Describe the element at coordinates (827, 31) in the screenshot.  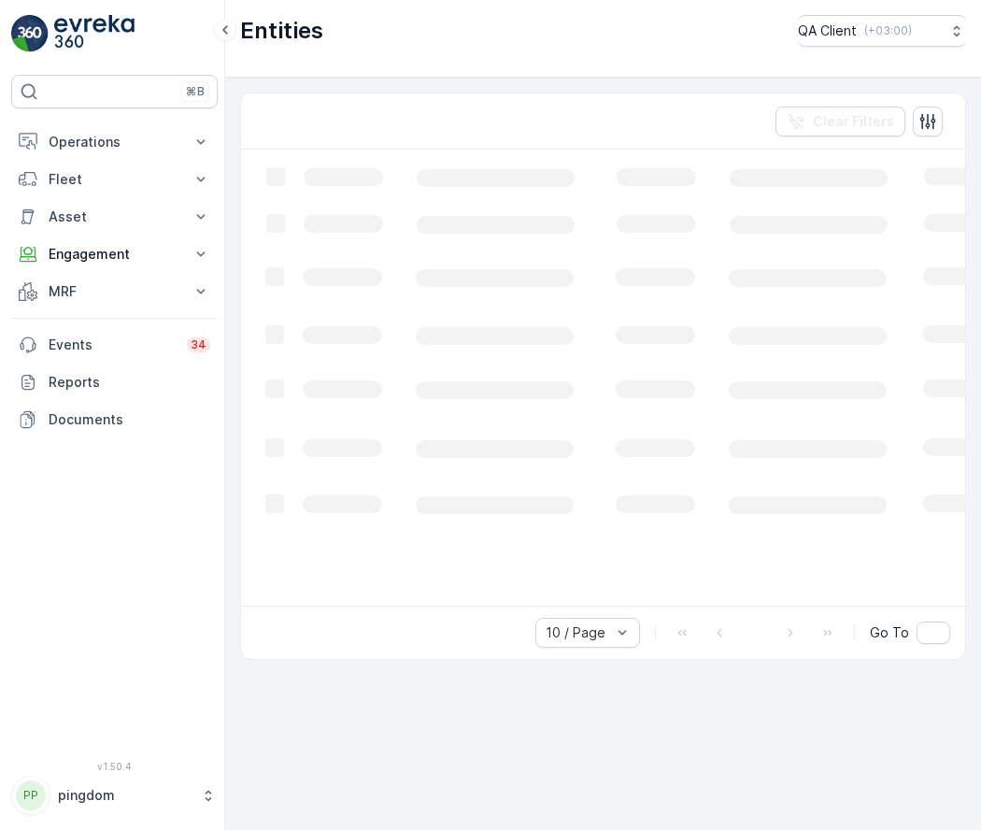
I see `p: QA Client` at that location.